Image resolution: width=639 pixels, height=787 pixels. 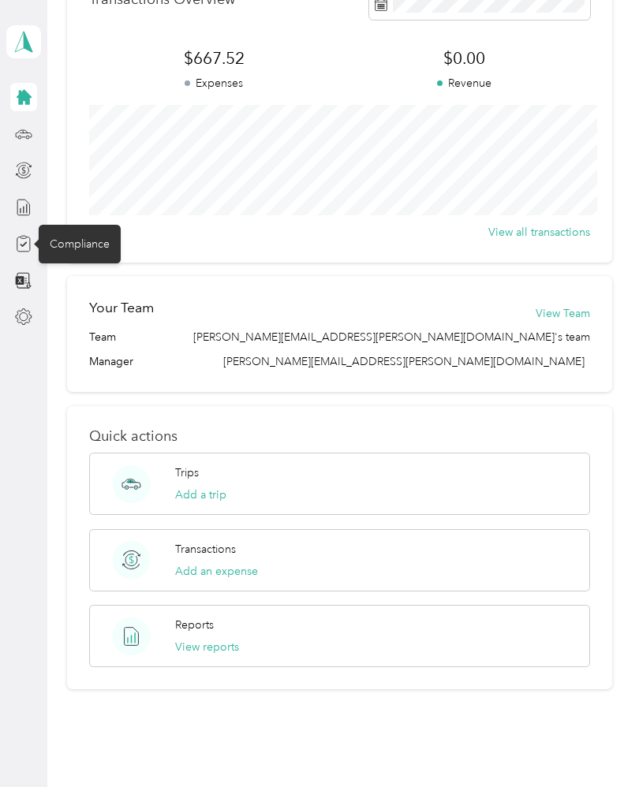 I want to click on span: $0.00, so click(x=464, y=58).